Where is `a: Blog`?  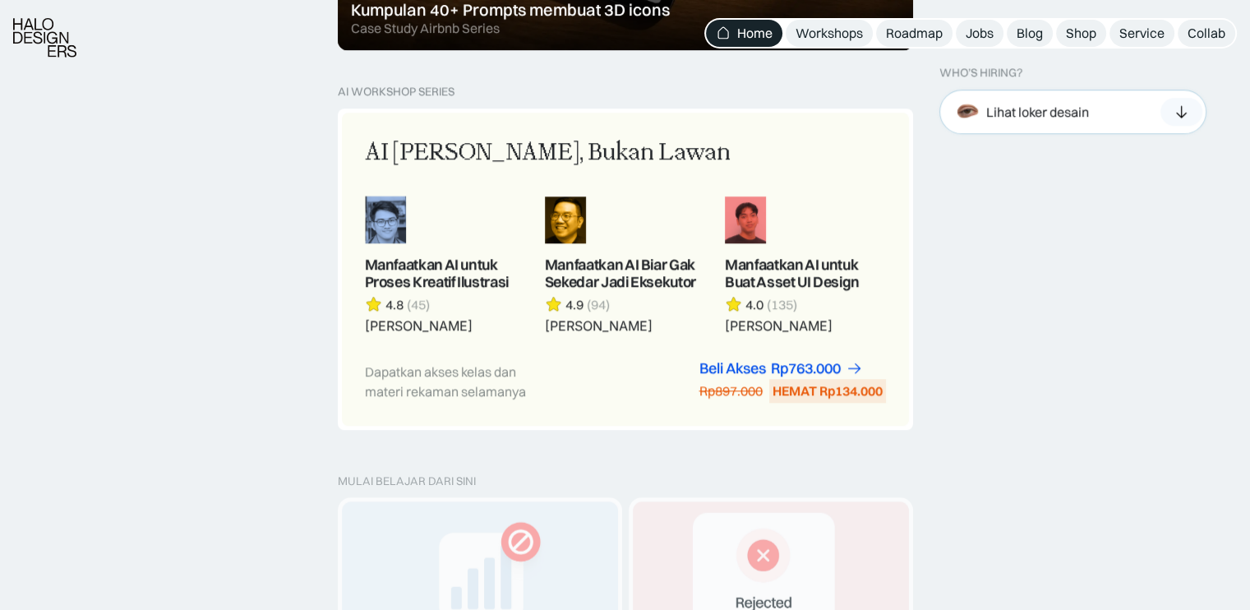
a: Blog is located at coordinates (1030, 33).